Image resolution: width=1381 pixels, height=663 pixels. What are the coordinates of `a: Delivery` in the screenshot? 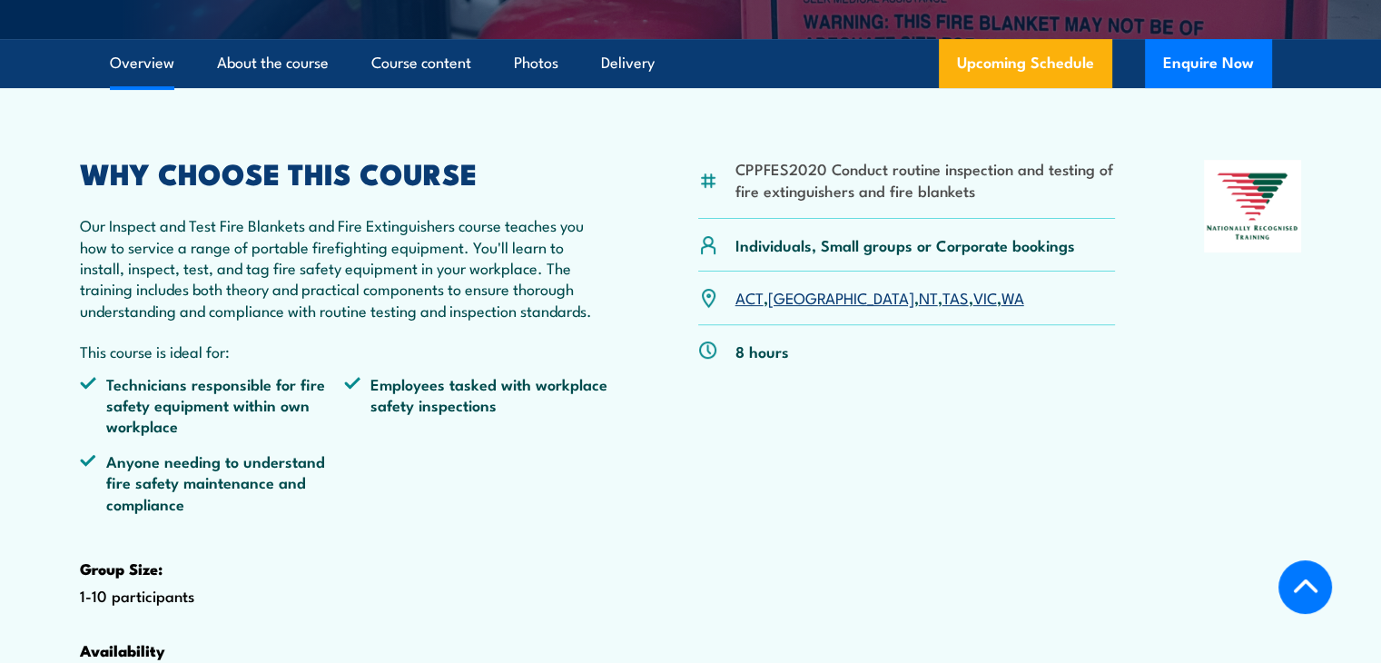 It's located at (628, 63).